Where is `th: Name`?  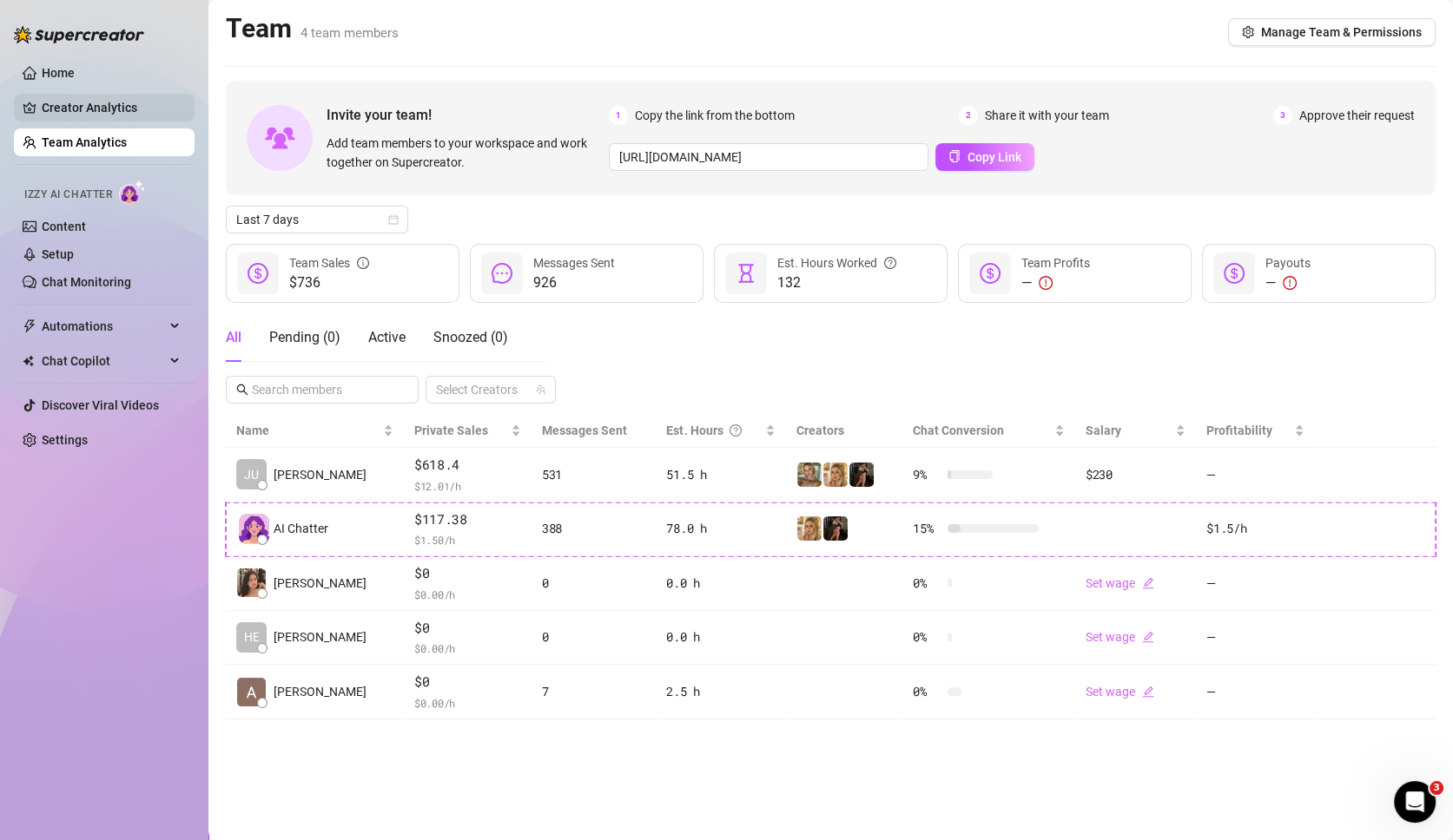
th: Name is located at coordinates (314, 430).